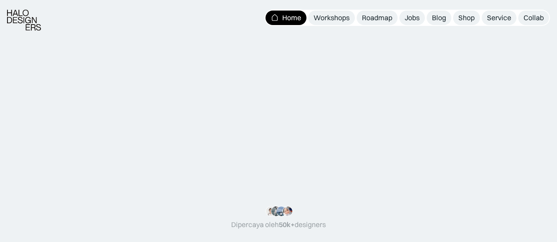 The width and height of the screenshot is (557, 242). I want to click on span: 50k+, so click(286, 225).